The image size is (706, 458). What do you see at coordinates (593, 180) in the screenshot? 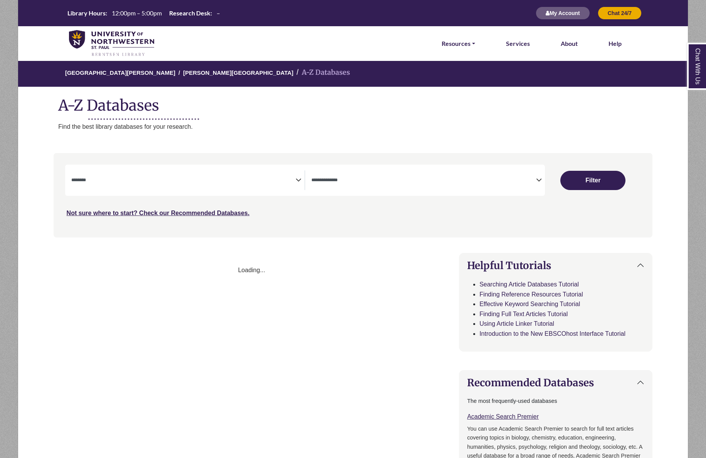
I see `button: Submit for Search Results` at bounding box center [593, 180].